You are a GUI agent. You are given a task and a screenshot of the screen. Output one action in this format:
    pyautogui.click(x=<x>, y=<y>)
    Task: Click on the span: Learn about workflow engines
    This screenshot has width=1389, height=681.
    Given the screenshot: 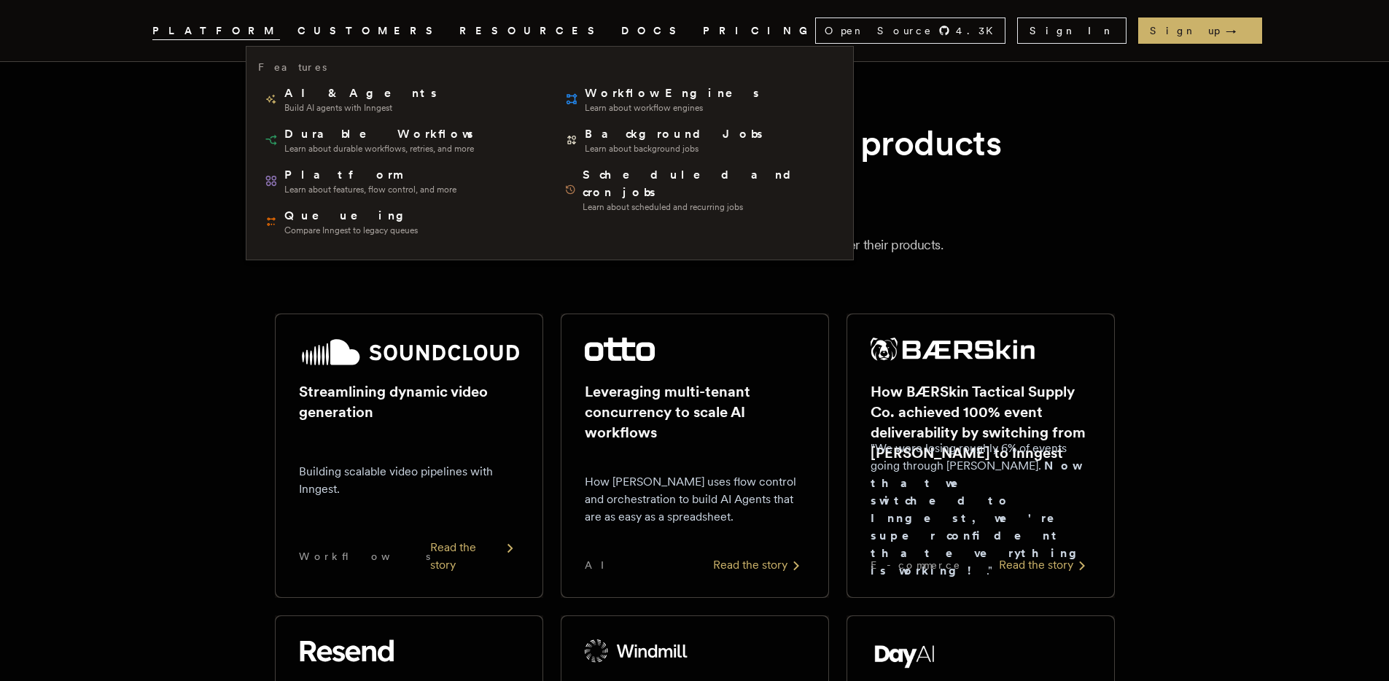 What is the action you would take?
    pyautogui.click(x=673, y=108)
    